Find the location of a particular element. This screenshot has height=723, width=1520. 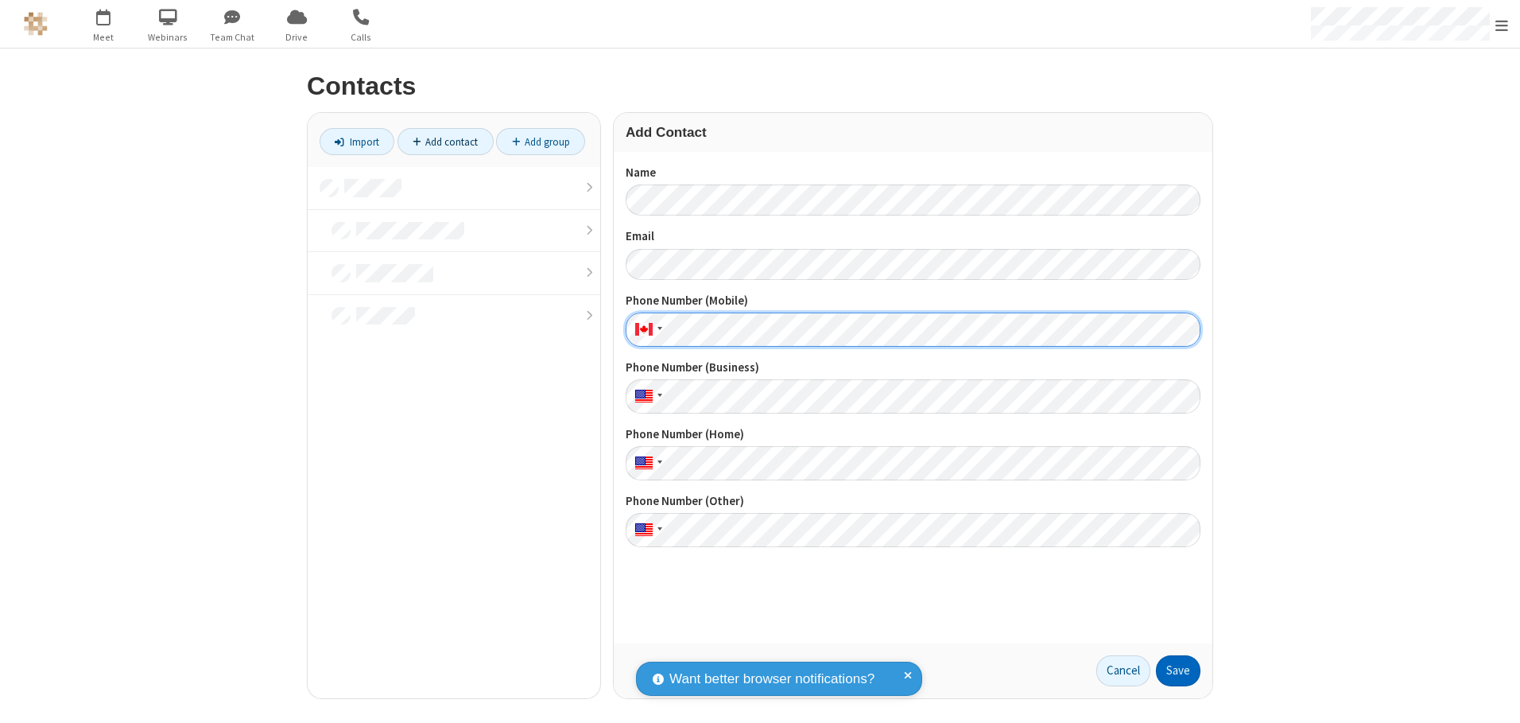

label: Phone Number (Other) is located at coordinates (913, 501).